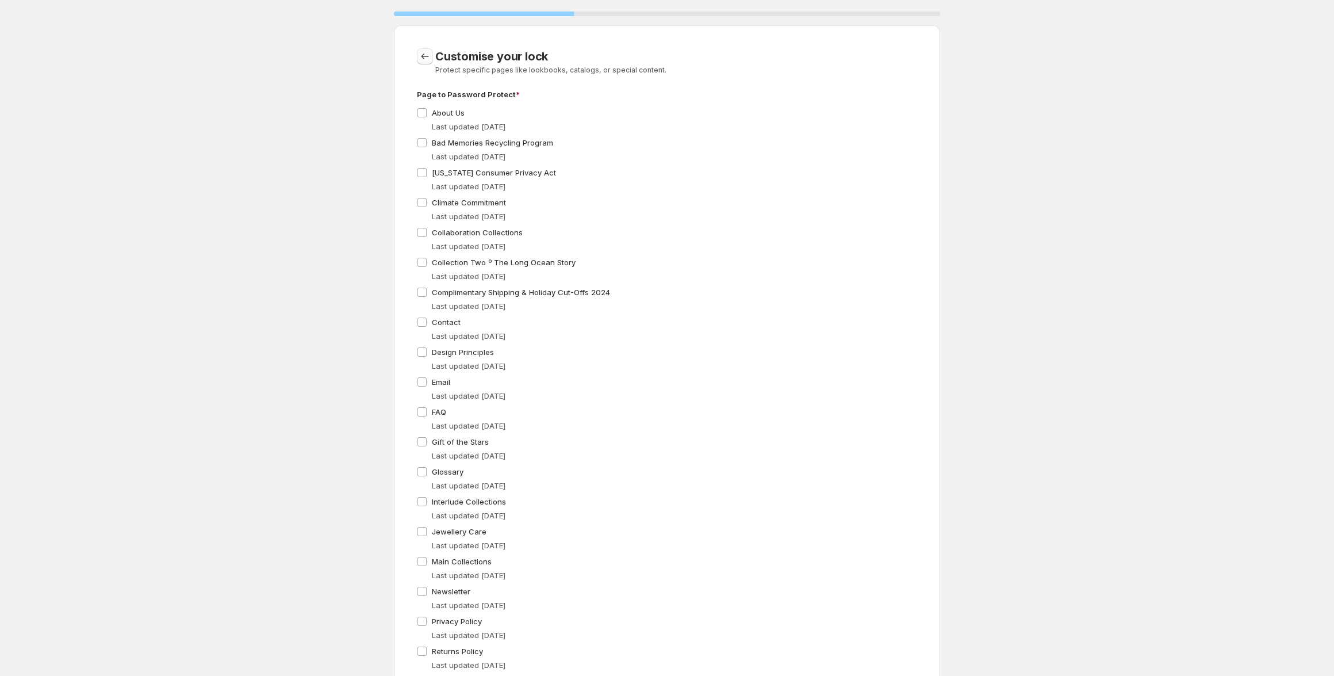 The height and width of the screenshot is (676, 1334). What do you see at coordinates (425, 56) in the screenshot?
I see `button: CustomisationStep.backToTemplates` at bounding box center [425, 56].